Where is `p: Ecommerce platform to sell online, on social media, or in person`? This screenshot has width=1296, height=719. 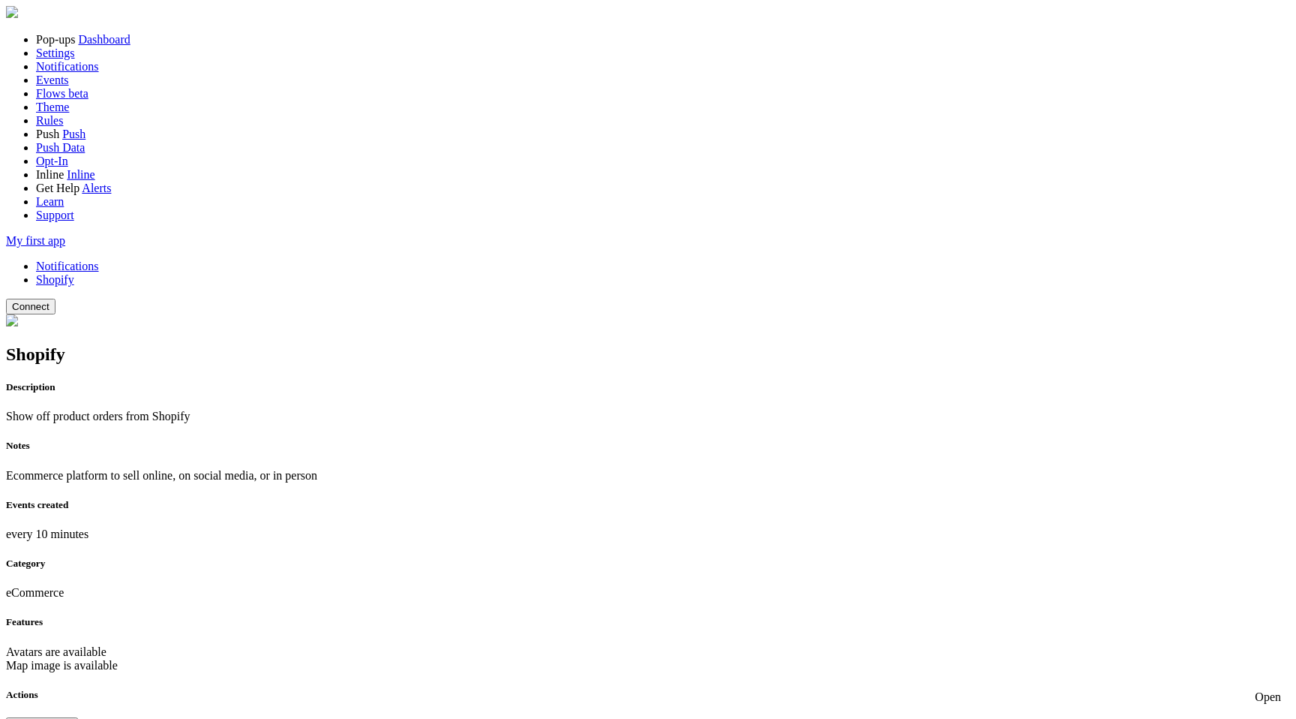
p: Ecommerce platform to sell online, on social media, or in person is located at coordinates (648, 476).